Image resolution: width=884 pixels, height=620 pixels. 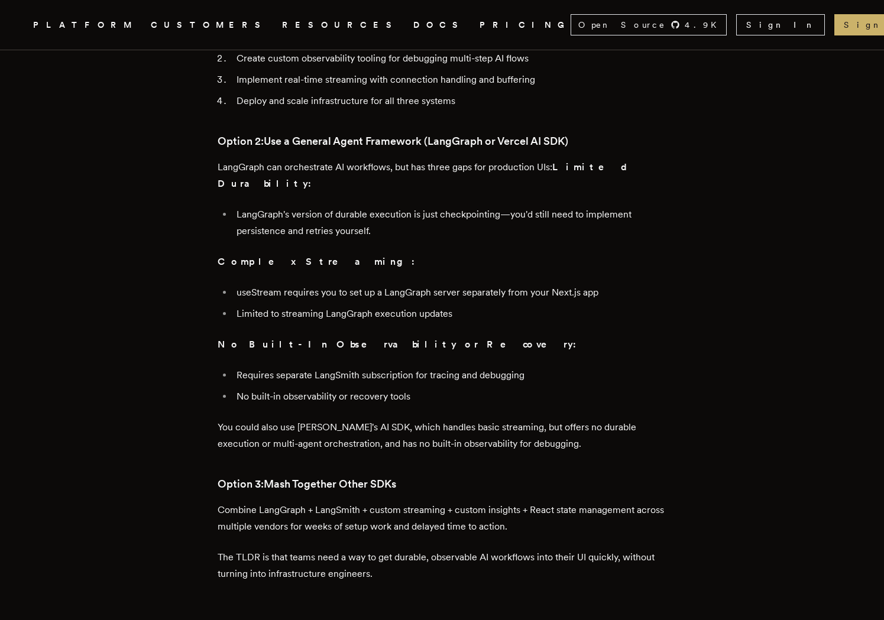 I want to click on h3: Option 2:, so click(x=442, y=141).